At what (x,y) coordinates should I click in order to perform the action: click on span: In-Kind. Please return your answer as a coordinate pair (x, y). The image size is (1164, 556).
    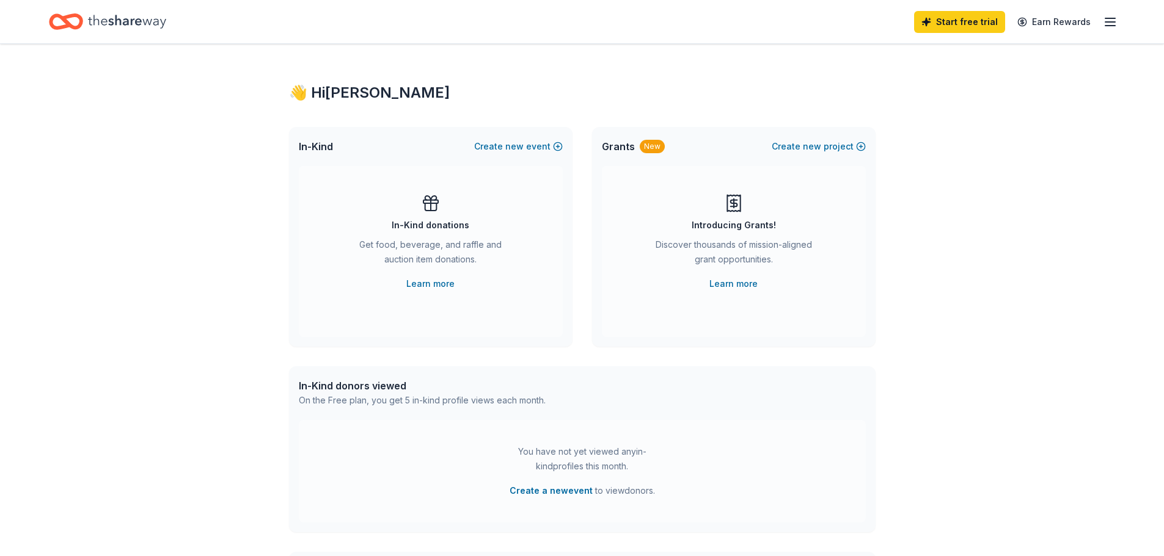
    Looking at the image, I should click on (316, 147).